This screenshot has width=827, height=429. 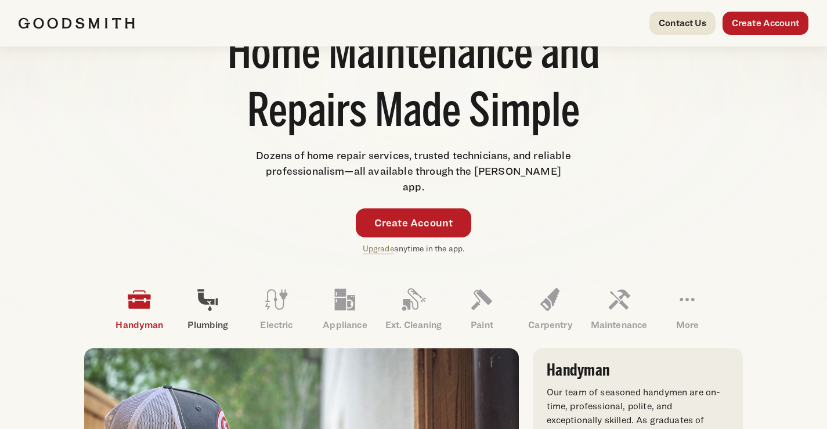 What do you see at coordinates (139, 325) in the screenshot?
I see `p: Handyman` at bounding box center [139, 325].